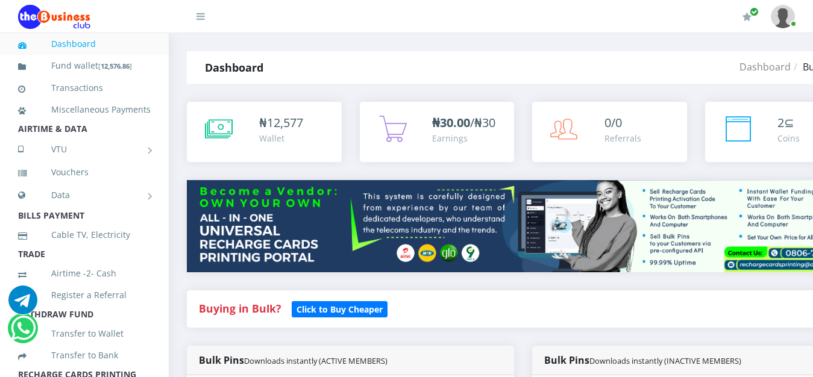 This screenshot has width=813, height=377. I want to click on a: Transfer to Bank, so click(84, 356).